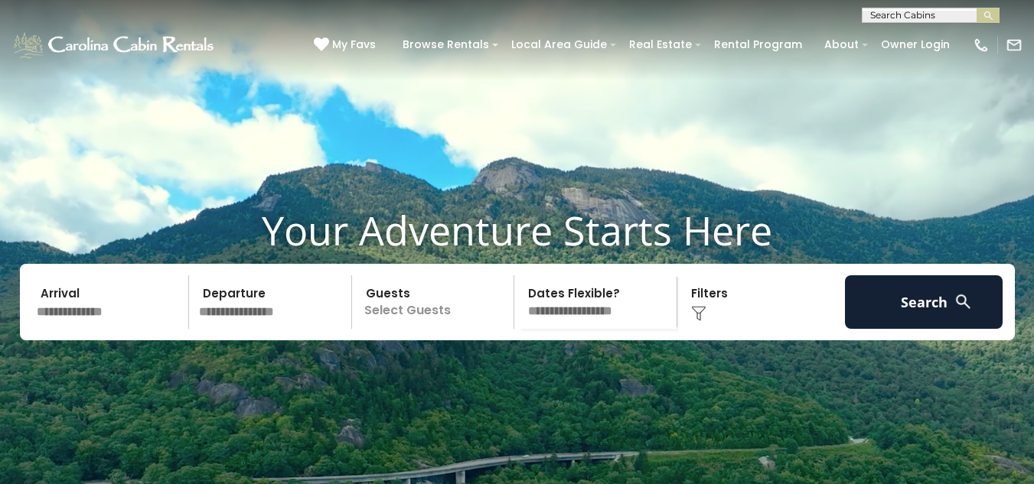  I want to click on a: Owner Login, so click(915, 44).